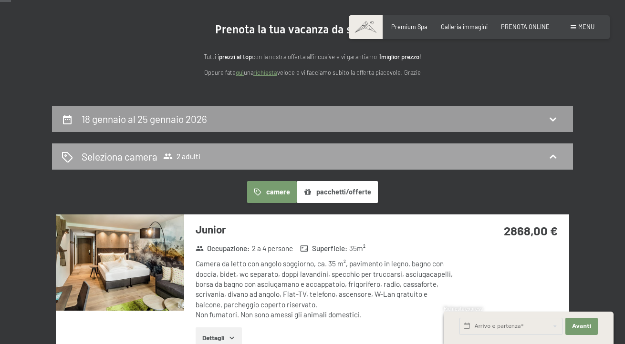 Image resolution: width=625 pixels, height=344 pixels. I want to click on strong: prezzi al top, so click(235, 57).